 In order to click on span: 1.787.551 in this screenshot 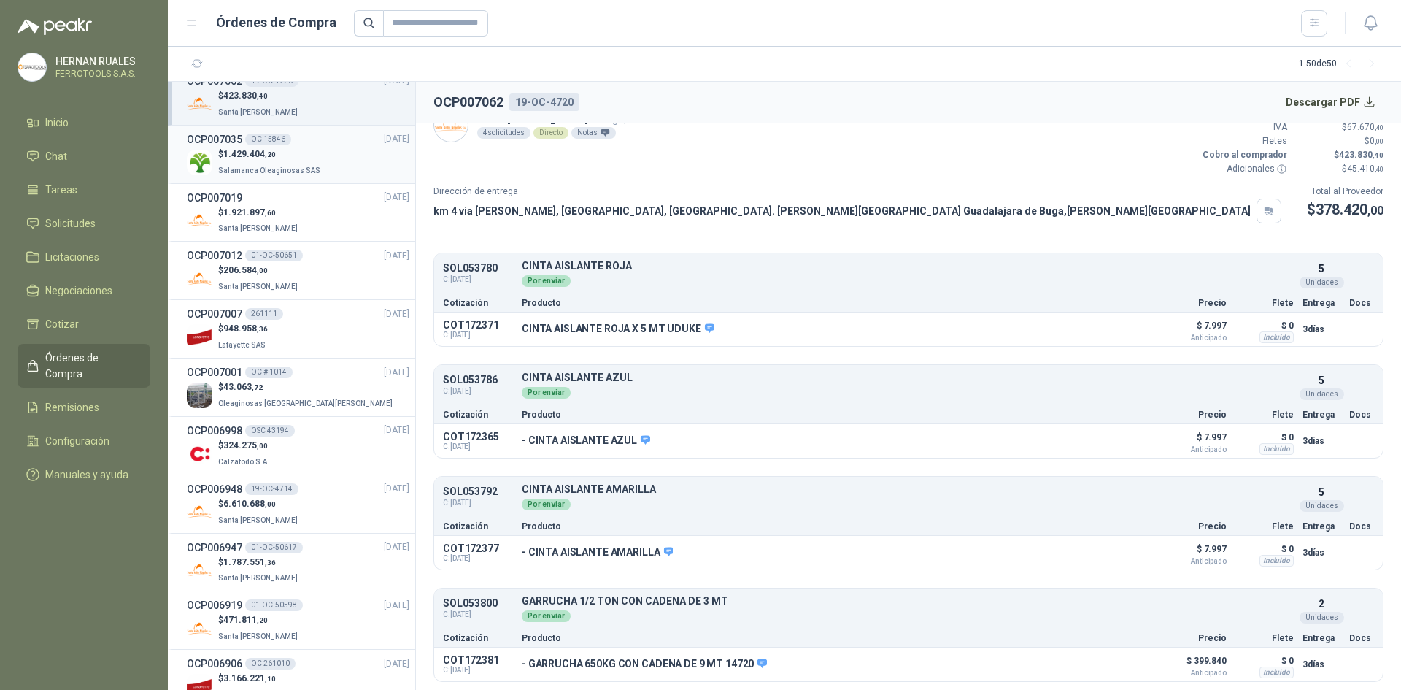, I will do `click(250, 562)`.